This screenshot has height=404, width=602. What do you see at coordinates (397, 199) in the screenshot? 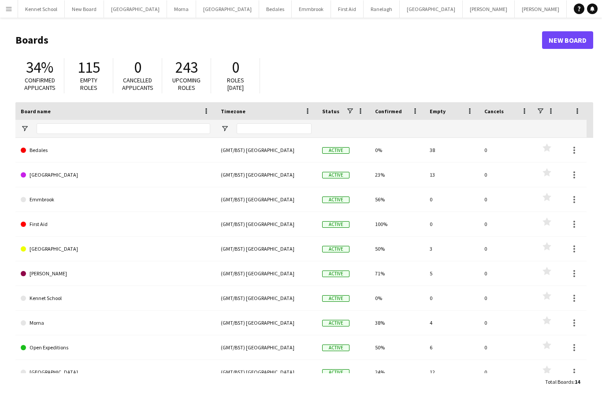
I see `div: 56%` at bounding box center [397, 199].